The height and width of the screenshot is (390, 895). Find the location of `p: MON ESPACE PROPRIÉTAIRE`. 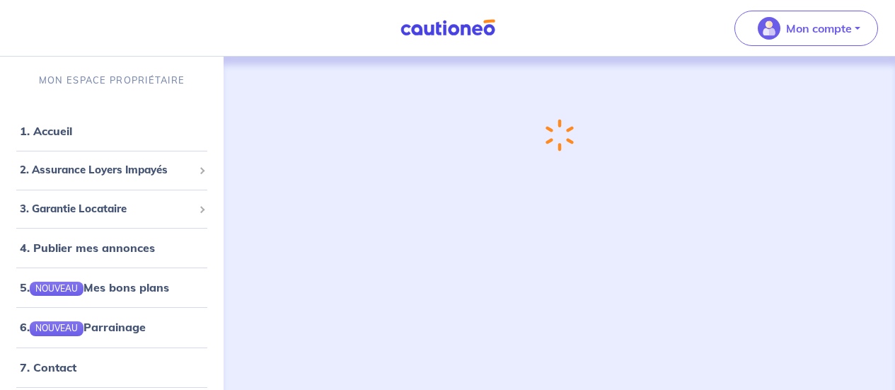

p: MON ESPACE PROPRIÉTAIRE is located at coordinates (112, 80).